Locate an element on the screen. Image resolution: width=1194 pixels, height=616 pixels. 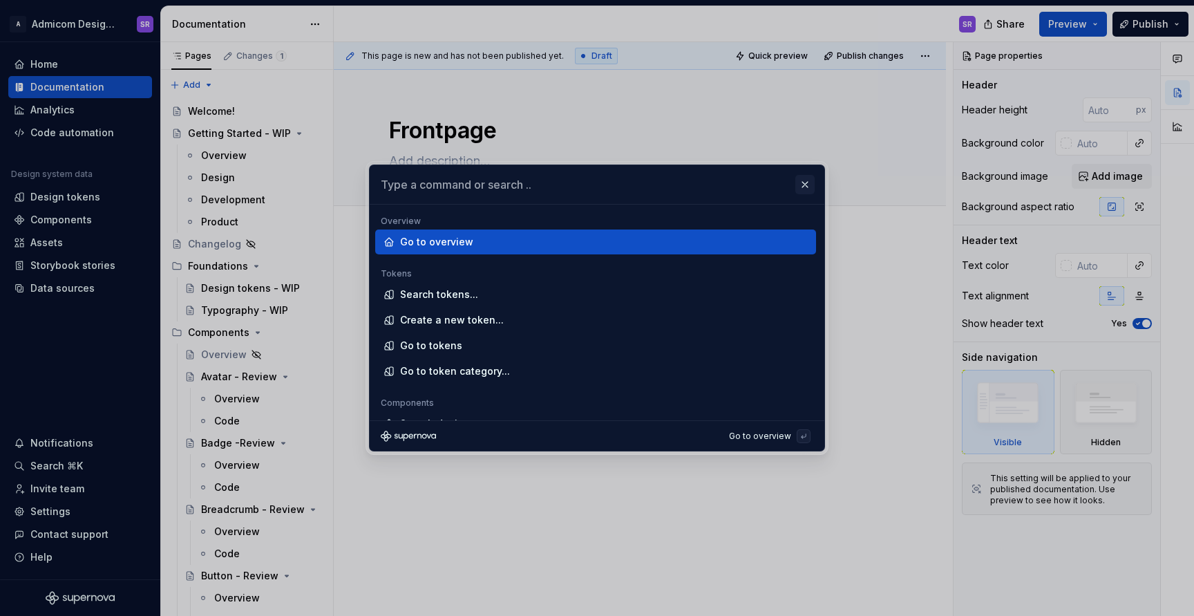
div: Components is located at coordinates (596, 403).